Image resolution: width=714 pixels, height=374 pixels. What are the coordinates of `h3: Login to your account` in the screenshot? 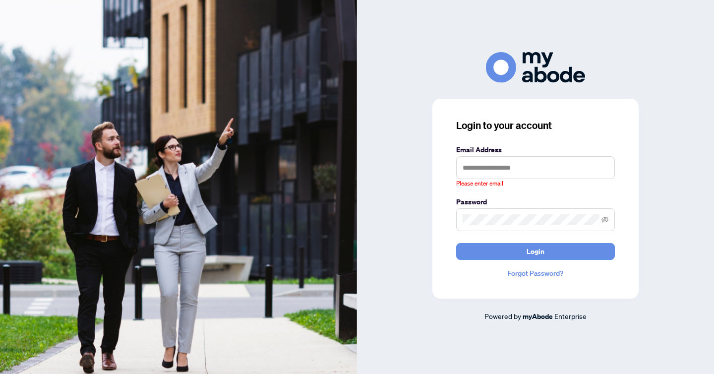 It's located at (535, 125).